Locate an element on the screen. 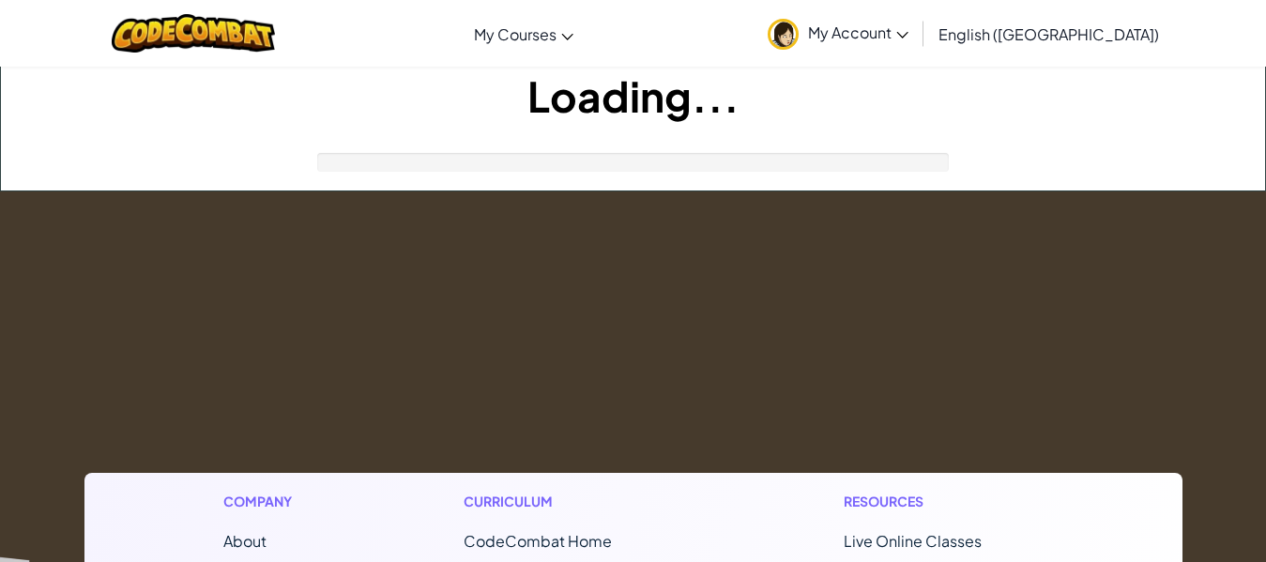 The height and width of the screenshot is (562, 1266). span: CodeCombat Home is located at coordinates (538, 540).